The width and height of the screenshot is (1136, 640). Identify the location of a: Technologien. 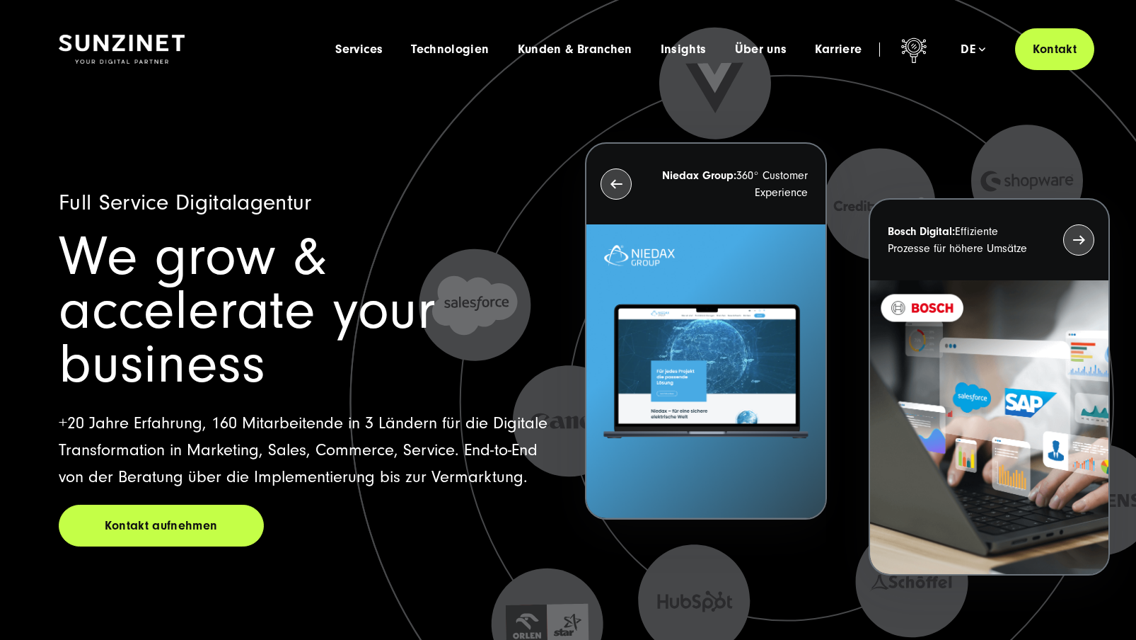
(450, 50).